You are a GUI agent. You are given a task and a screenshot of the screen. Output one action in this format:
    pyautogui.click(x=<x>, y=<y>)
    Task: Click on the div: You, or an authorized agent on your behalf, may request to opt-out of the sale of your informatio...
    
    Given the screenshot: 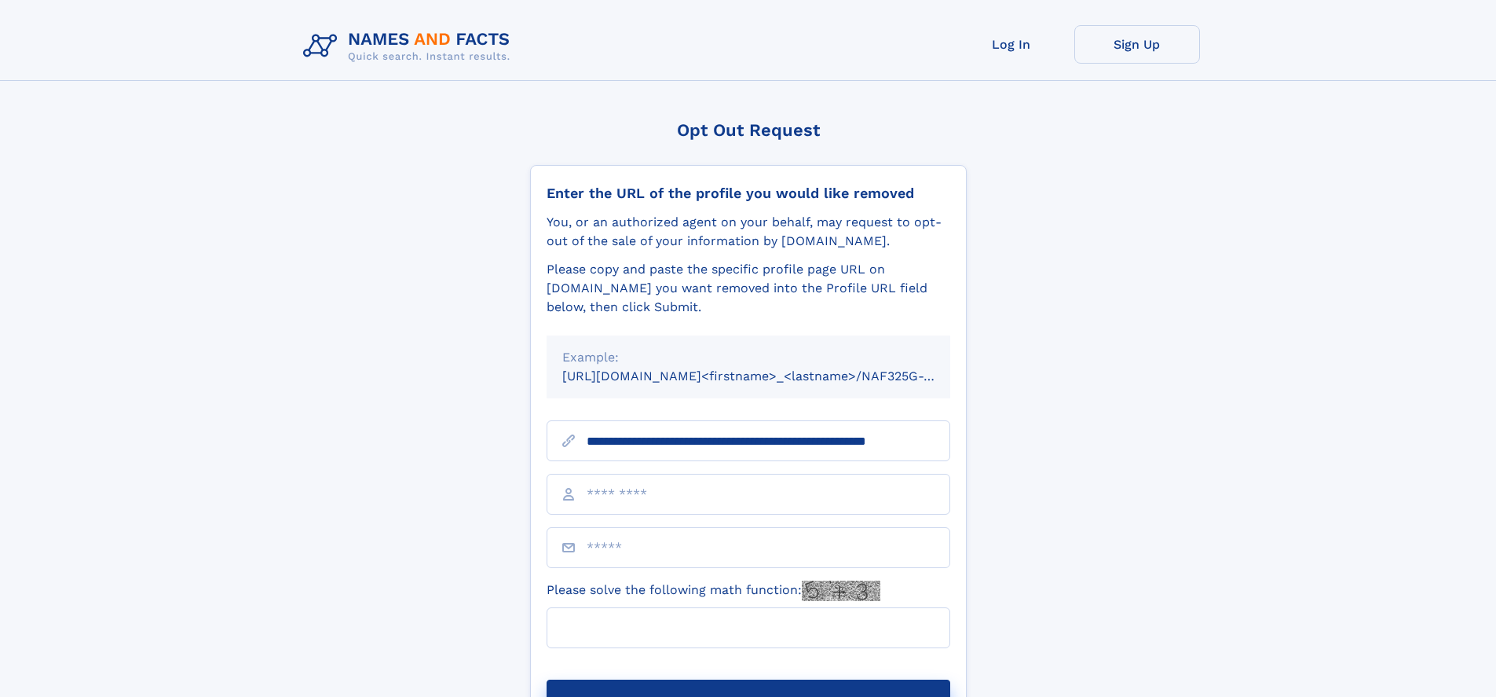 What is the action you would take?
    pyautogui.click(x=748, y=232)
    